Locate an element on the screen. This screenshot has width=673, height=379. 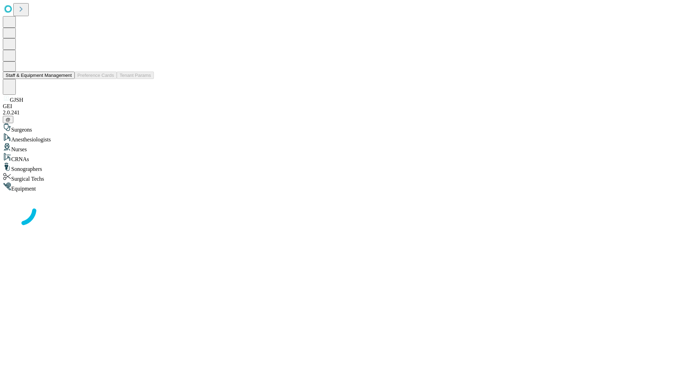
div: Anesthesiologists is located at coordinates (337, 138).